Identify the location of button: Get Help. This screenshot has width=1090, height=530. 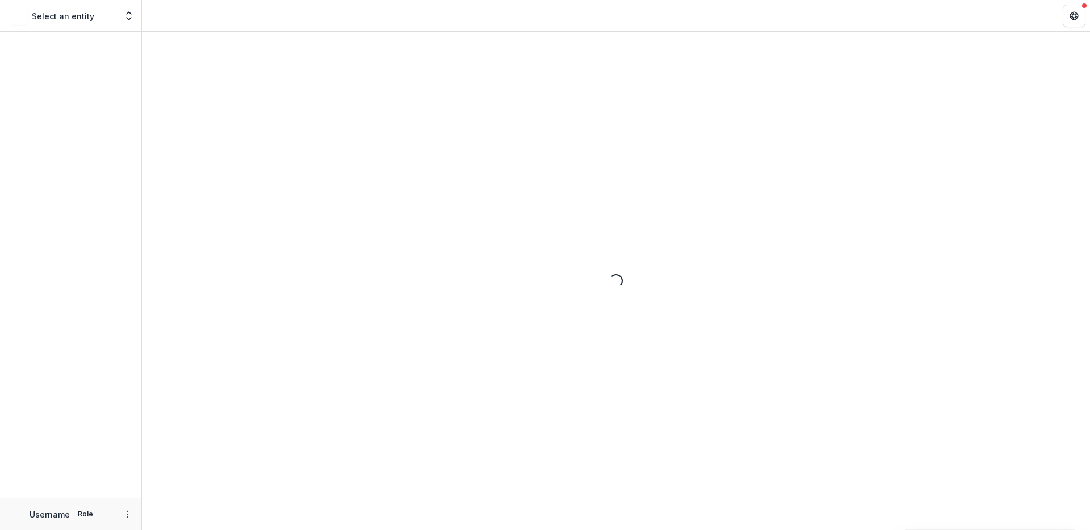
(1074, 16).